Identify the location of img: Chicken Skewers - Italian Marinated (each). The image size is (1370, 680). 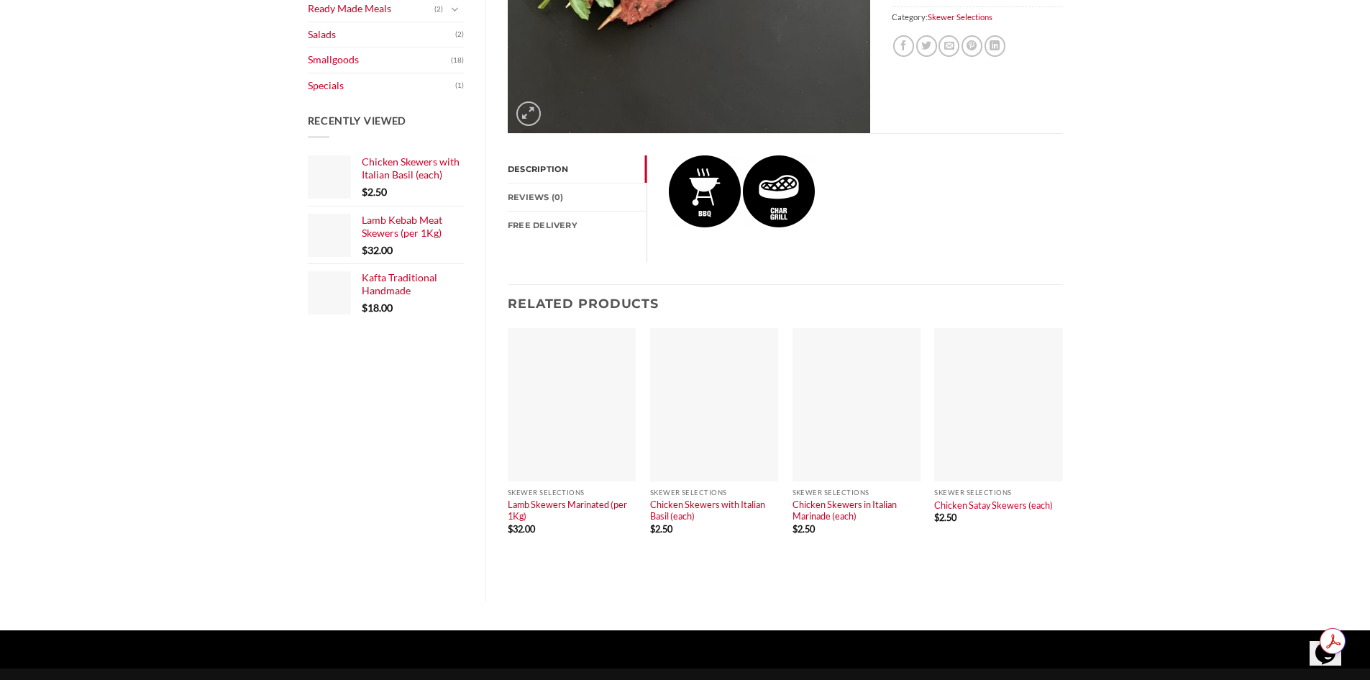
(857, 405).